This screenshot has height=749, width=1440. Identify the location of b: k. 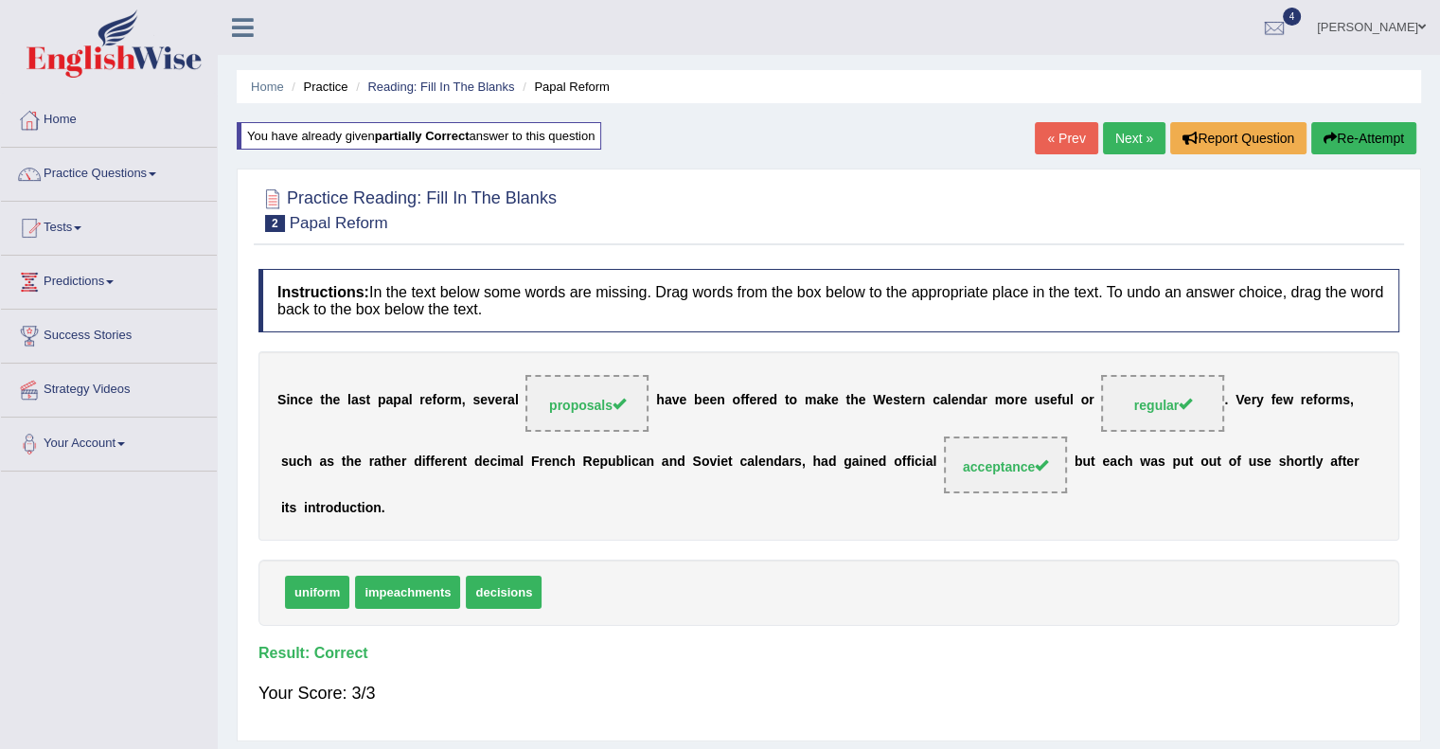
(828, 401).